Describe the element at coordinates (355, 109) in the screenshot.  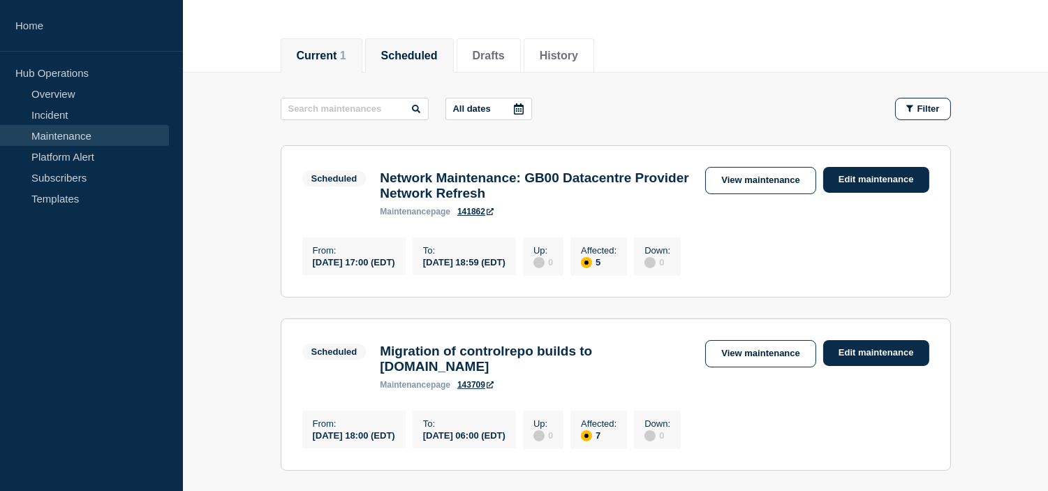
I see `input: Search maintenances` at that location.